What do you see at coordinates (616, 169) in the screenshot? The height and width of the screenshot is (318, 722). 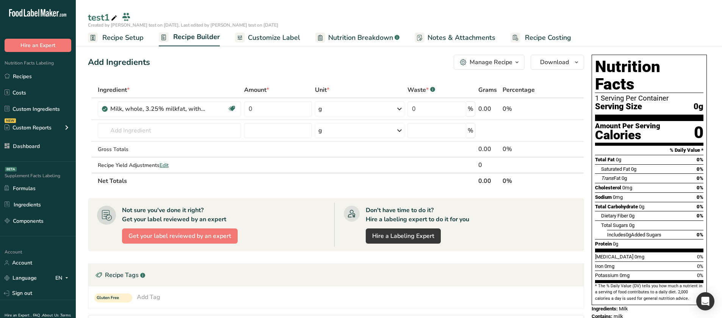 I see `span: Saturated Fat` at bounding box center [616, 169].